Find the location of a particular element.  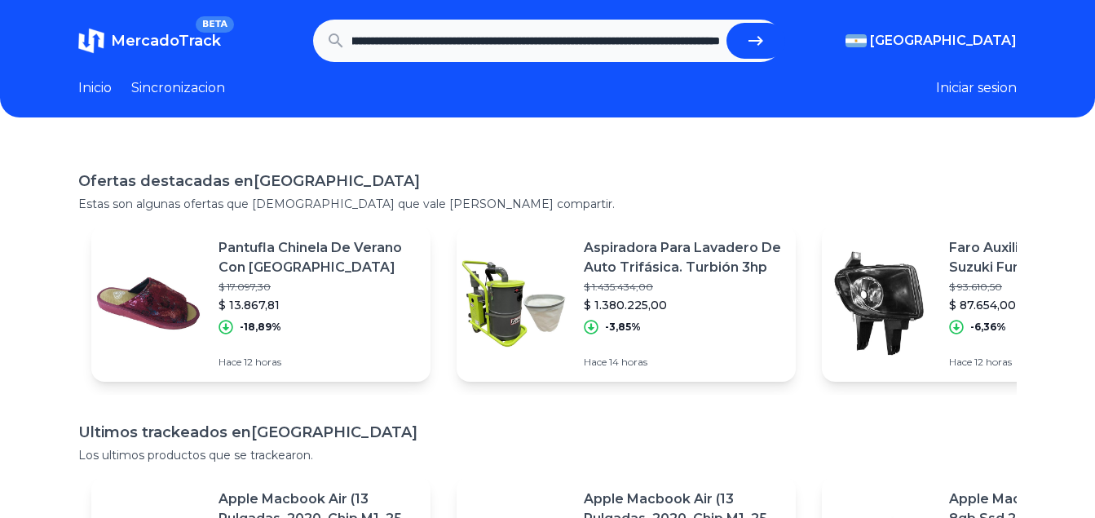

p: $ 13.867,81 is located at coordinates (318, 305).